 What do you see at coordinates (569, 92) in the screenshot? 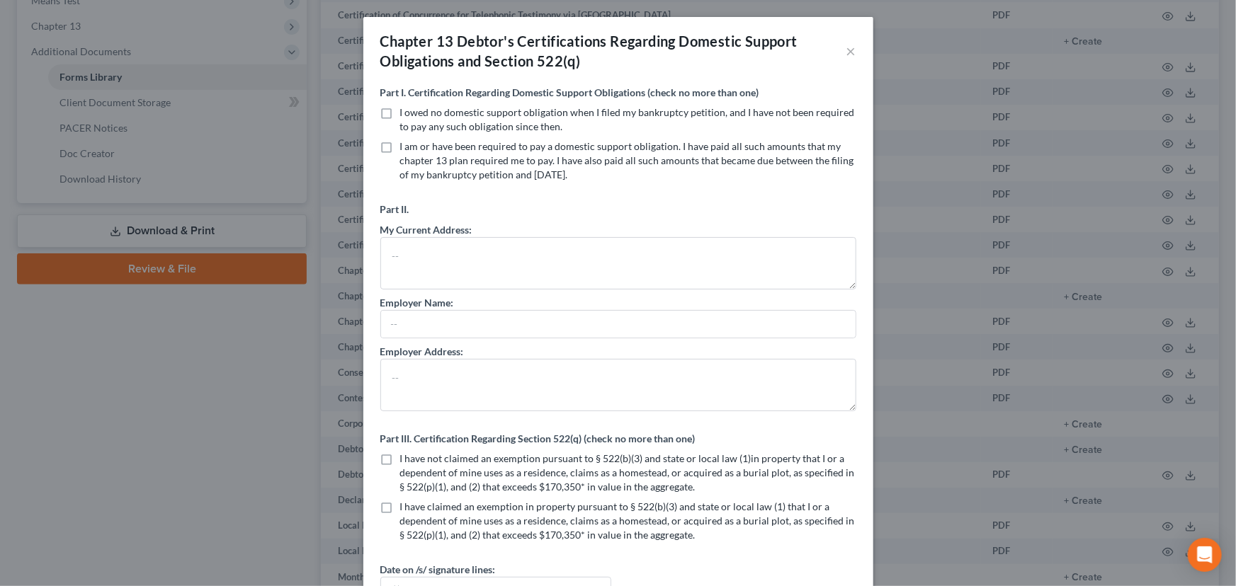
I see `label: Part I. Certification Regarding Domestic Support Obligations (check no more than one)` at bounding box center [569, 92].